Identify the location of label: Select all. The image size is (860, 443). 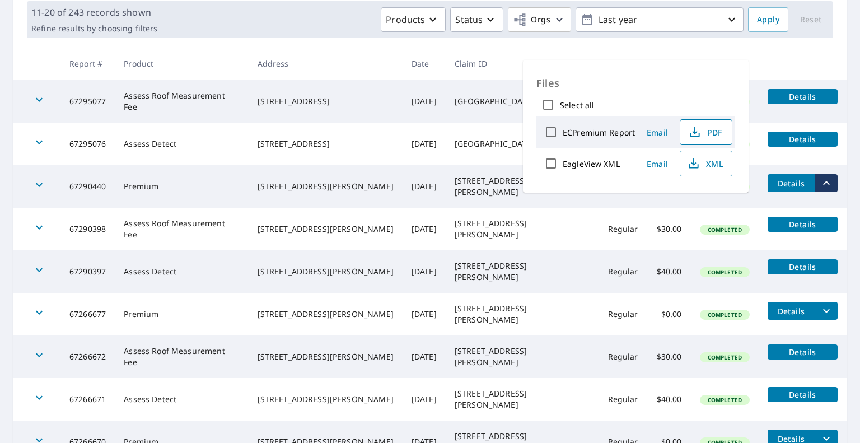
(577, 105).